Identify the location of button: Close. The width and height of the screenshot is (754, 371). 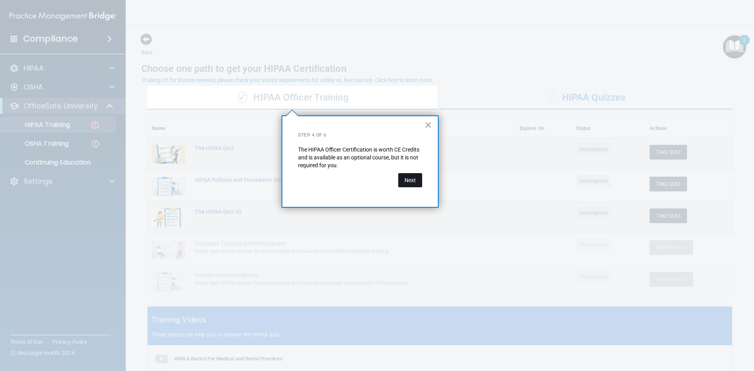
(428, 125).